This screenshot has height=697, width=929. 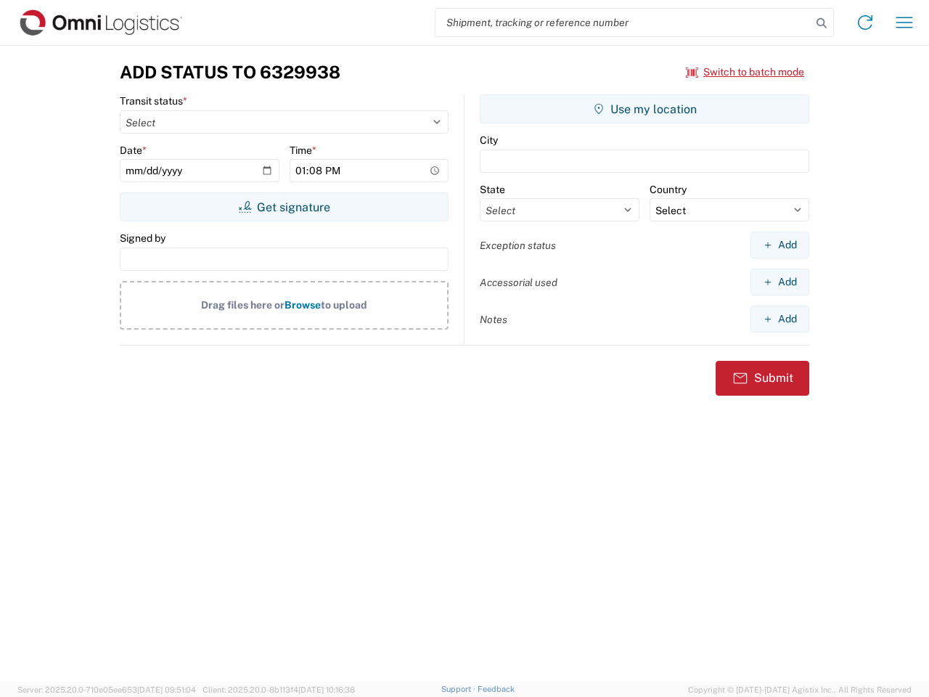 What do you see at coordinates (494, 319) in the screenshot?
I see `label: Notes` at bounding box center [494, 319].